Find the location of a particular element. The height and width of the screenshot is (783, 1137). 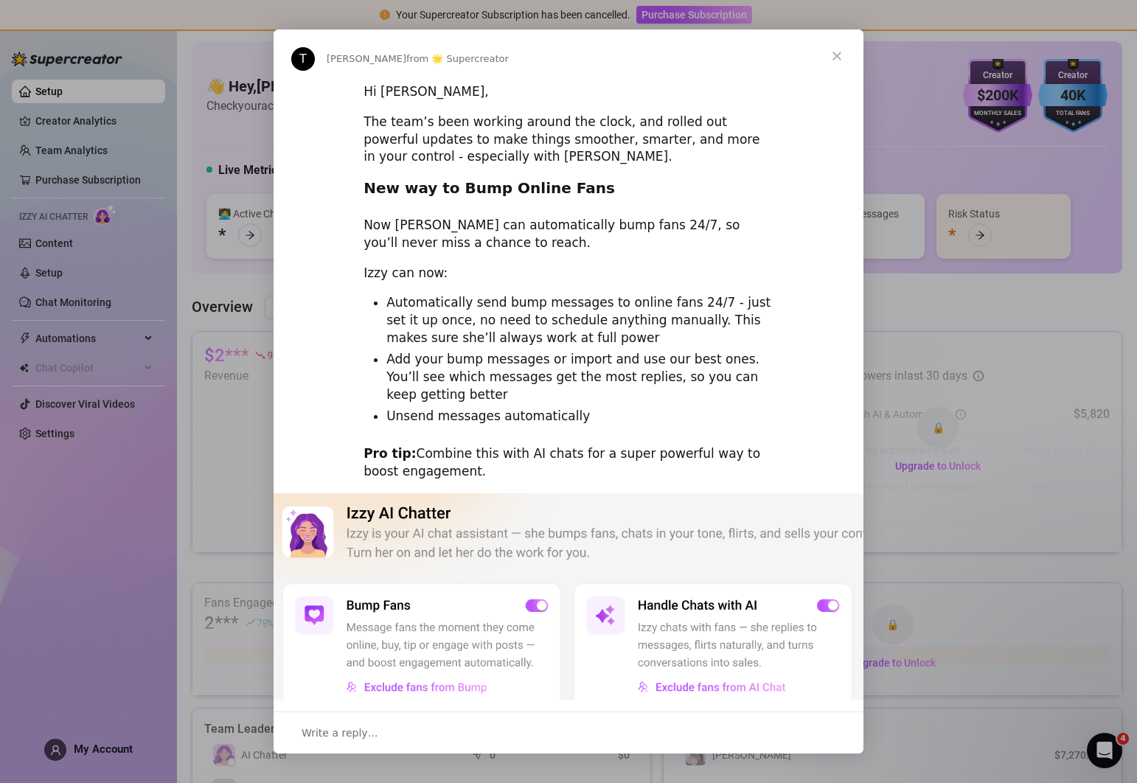

li: Unsend messages automatically is located at coordinates (580, 417).